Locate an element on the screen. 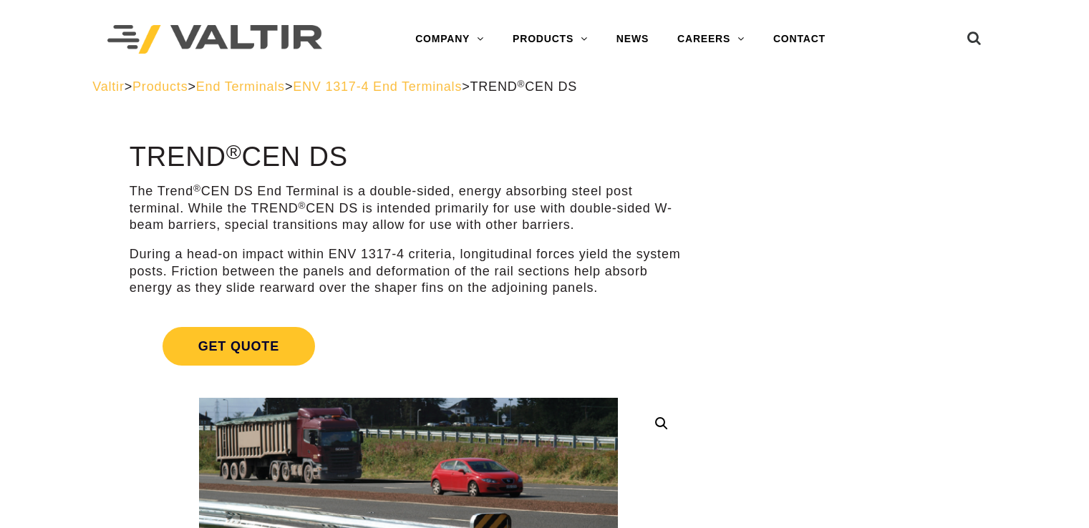 This screenshot has width=1089, height=528. p: The Trend CEN DS End Terminal is a double-sided, energy absorbing steel post terminal. While the ... is located at coordinates (408, 208).